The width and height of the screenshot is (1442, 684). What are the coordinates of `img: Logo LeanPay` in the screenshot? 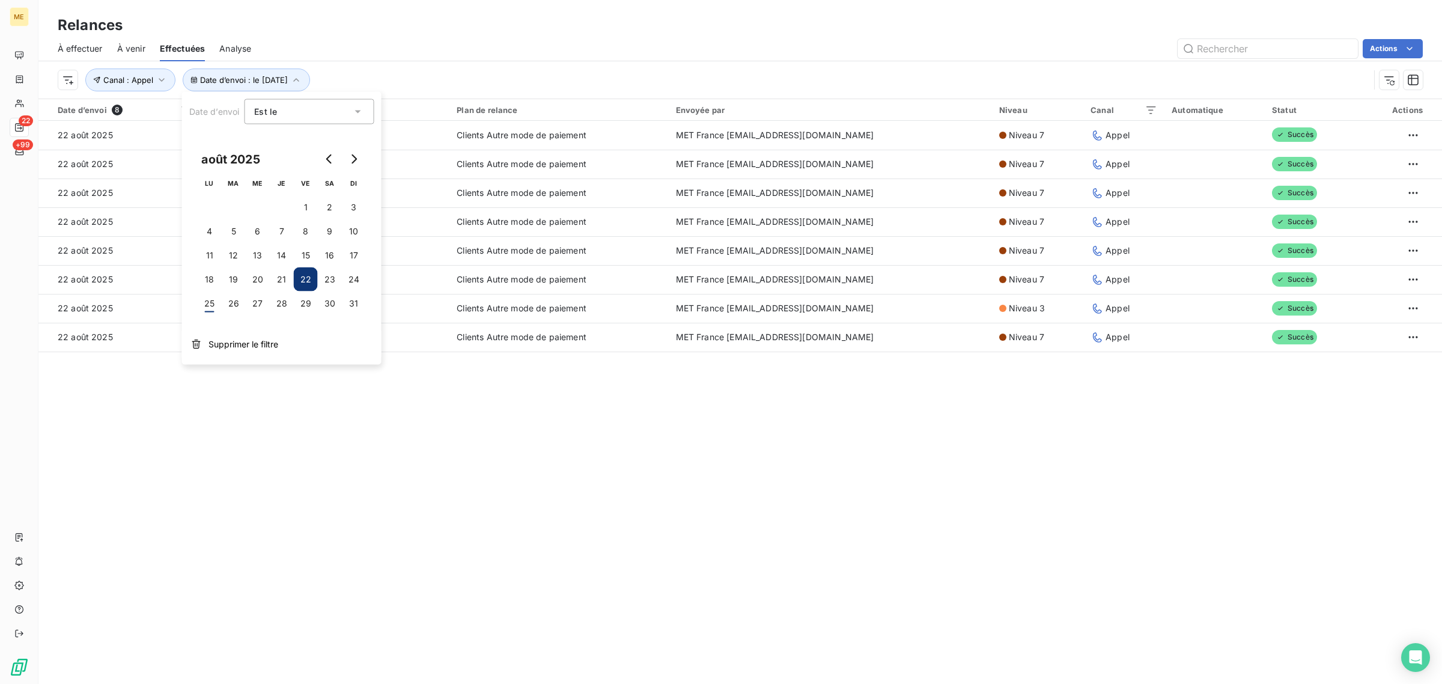 It's located at (19, 667).